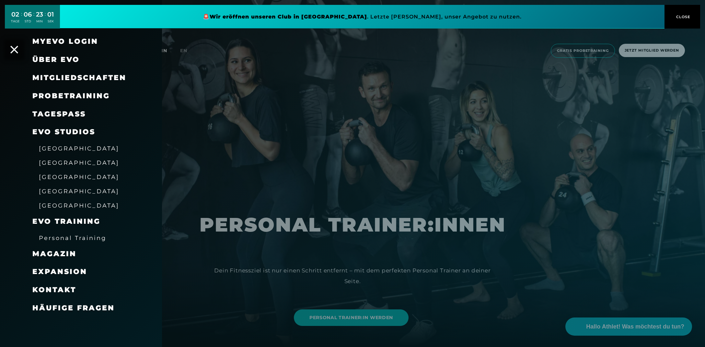 The height and width of the screenshot is (347, 705). What do you see at coordinates (51, 14) in the screenshot?
I see `div: 01` at bounding box center [51, 14].